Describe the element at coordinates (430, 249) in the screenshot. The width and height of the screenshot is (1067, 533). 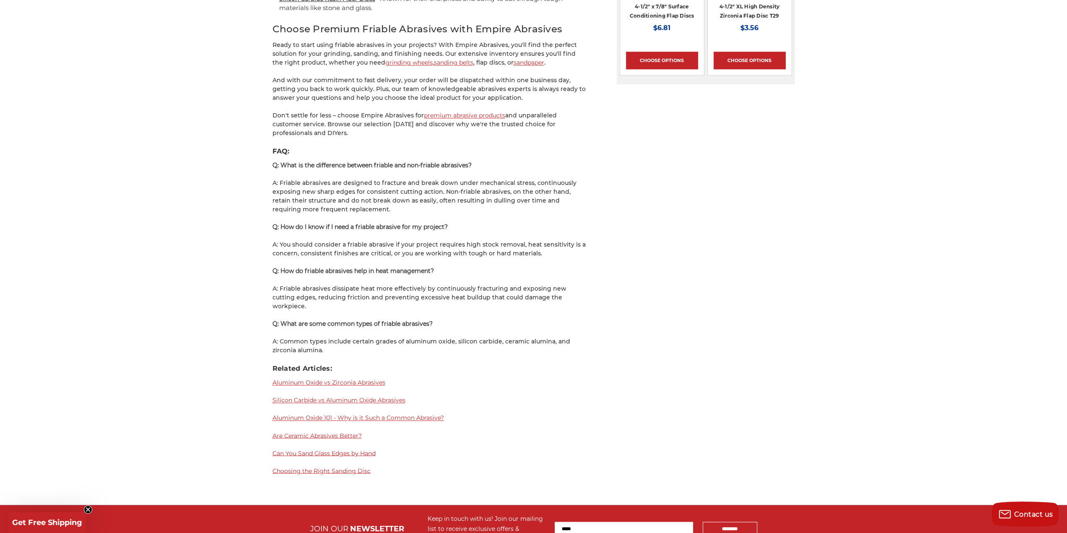
I see `p: A: You should consider a friable abrasive if your project requires high stock removal, heat sensi...` at that location.